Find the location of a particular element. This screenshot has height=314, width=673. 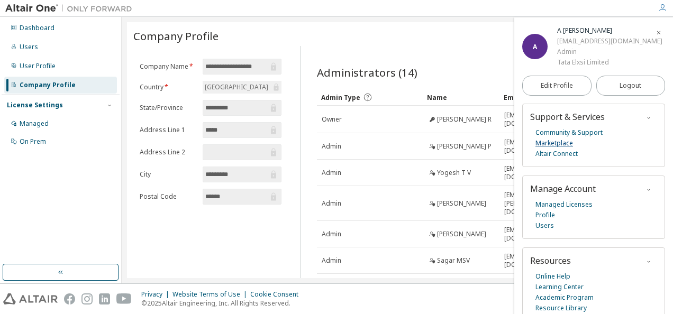

a: Altair Connect is located at coordinates (557, 154).